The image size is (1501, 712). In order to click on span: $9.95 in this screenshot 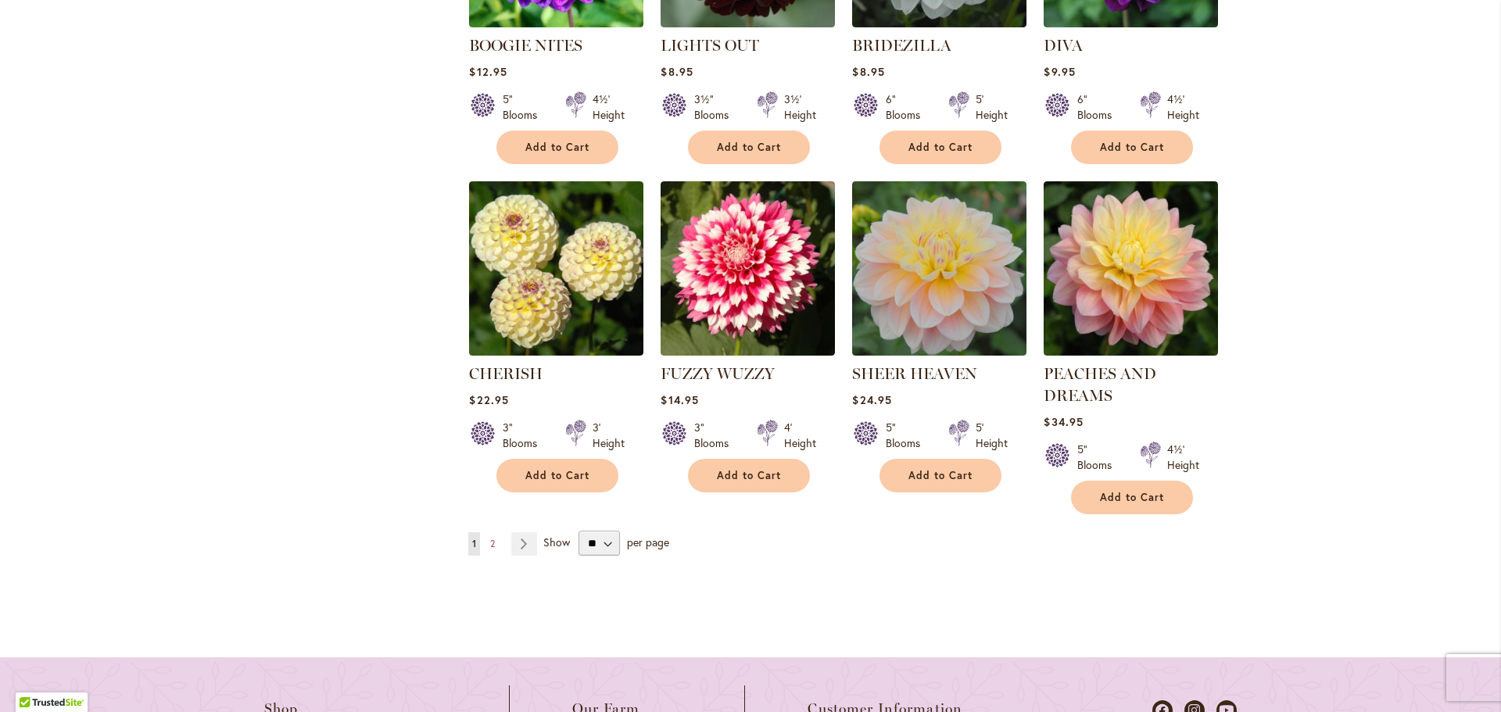, I will do `click(1059, 71)`.